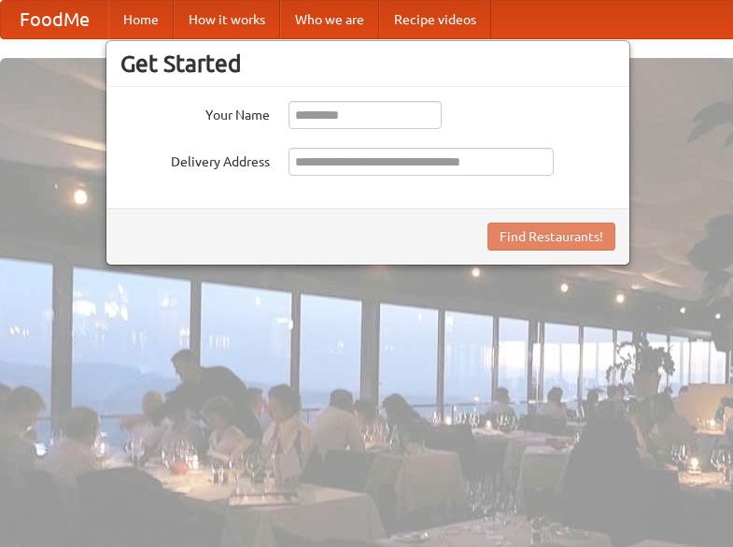  I want to click on h3: Get Started, so click(368, 64).